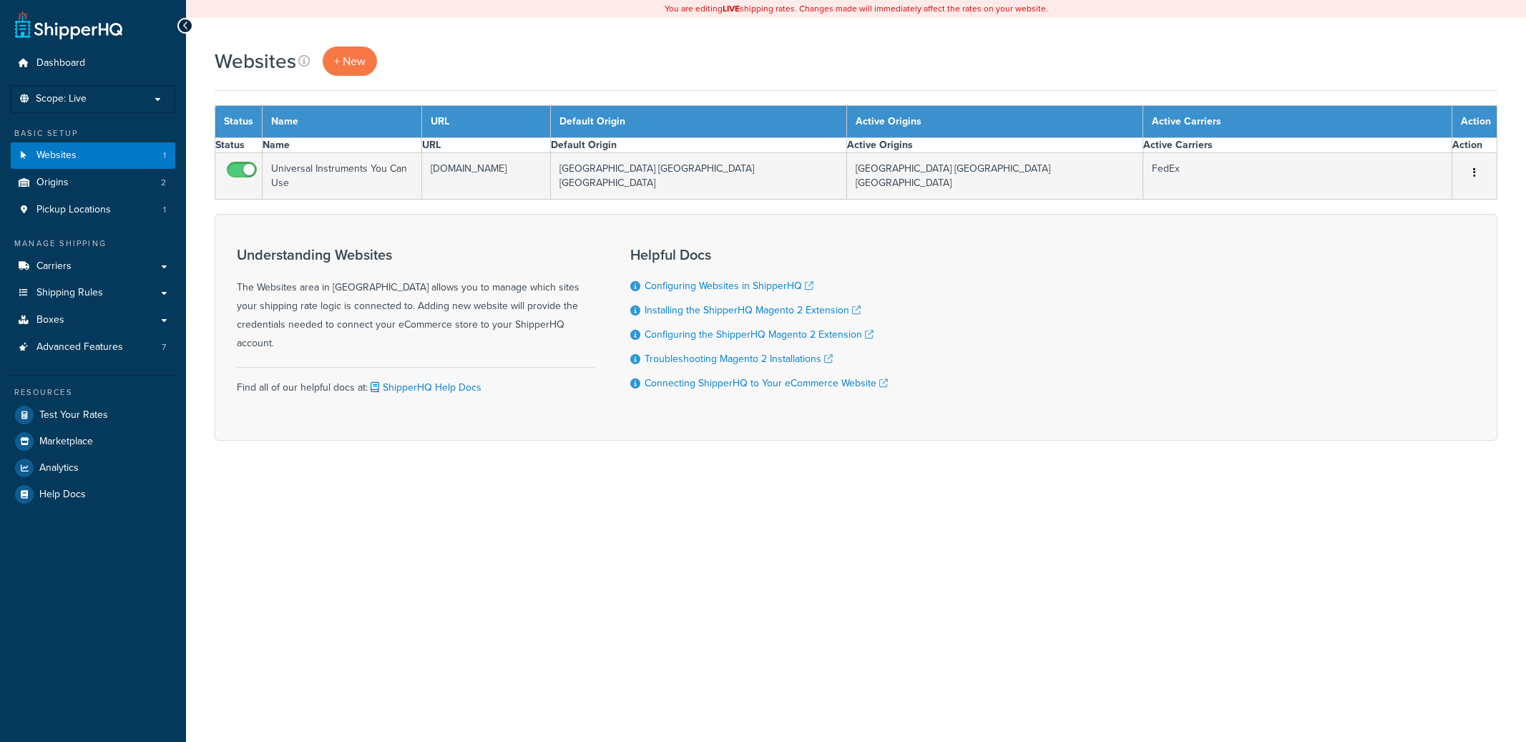  I want to click on span: 7, so click(164, 347).